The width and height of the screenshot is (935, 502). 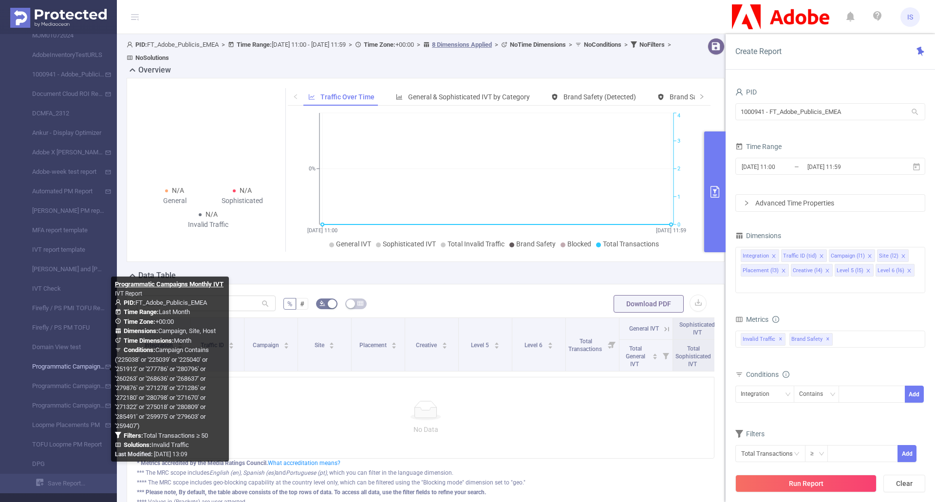 I want to click on span: Brand Safety (Blocked), so click(x=704, y=97).